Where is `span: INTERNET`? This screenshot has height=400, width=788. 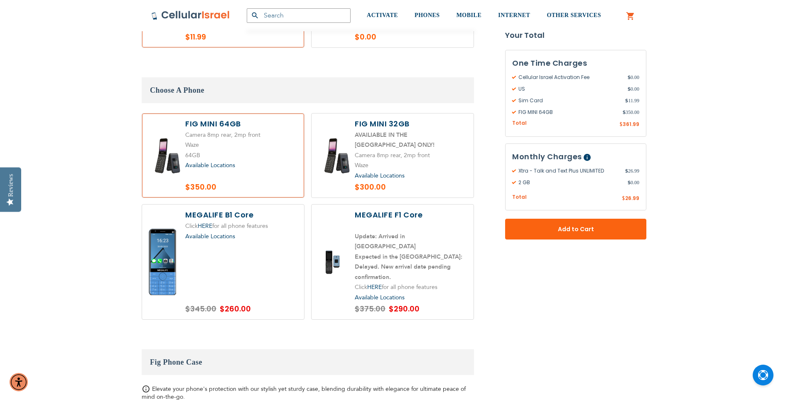
span: INTERNET is located at coordinates (514, 15).